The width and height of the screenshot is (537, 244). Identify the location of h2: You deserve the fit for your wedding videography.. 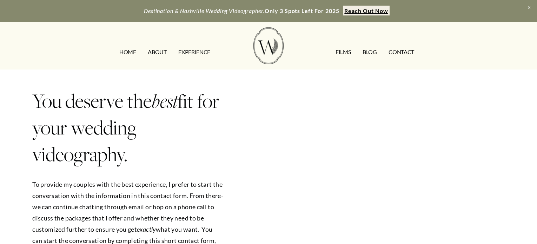
(128, 127).